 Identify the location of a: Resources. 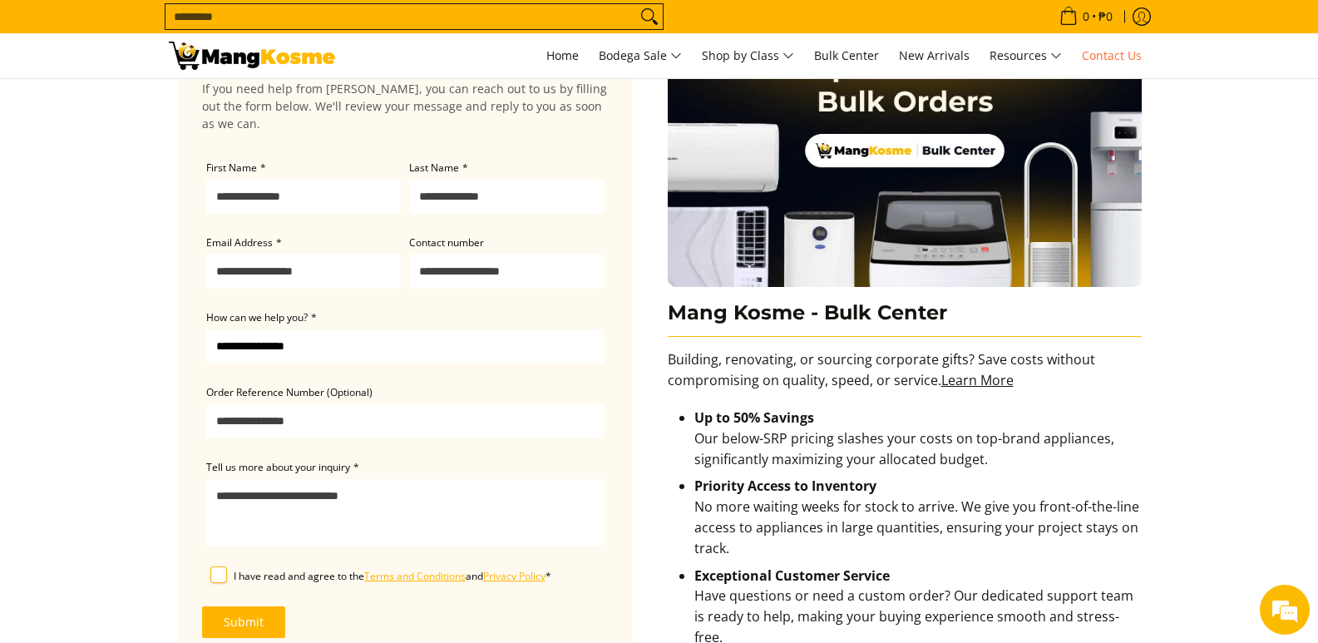
(1025, 56).